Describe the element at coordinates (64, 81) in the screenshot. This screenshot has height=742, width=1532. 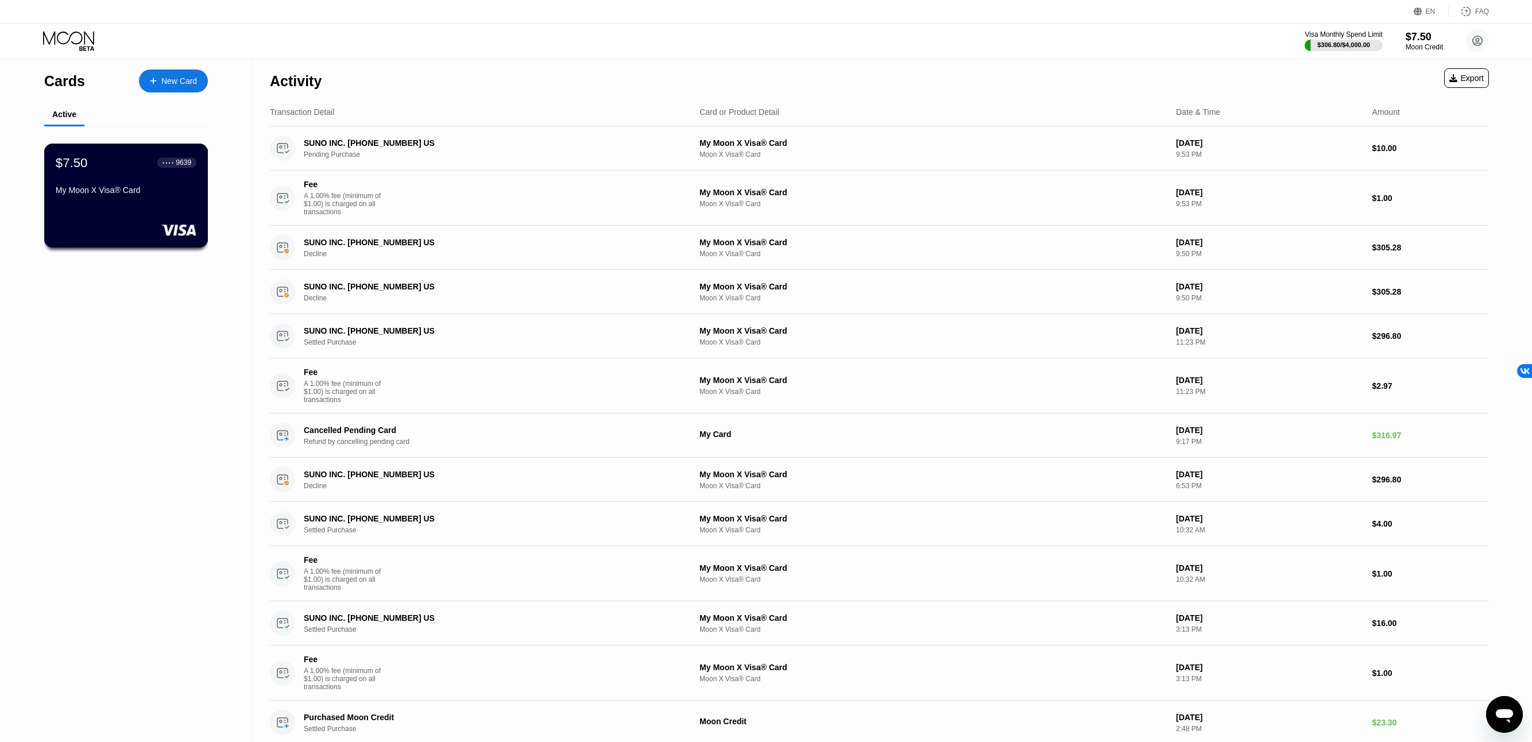
I see `div: Cards` at that location.